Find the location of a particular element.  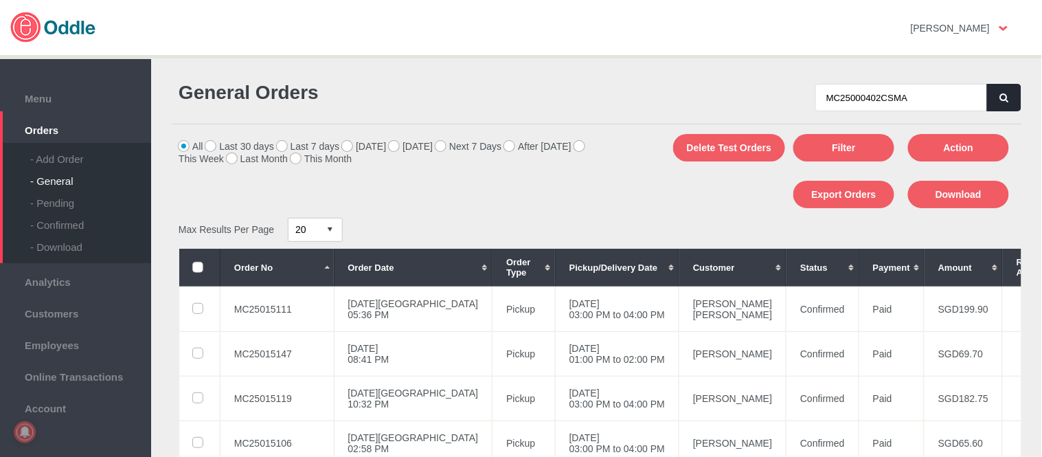

div: - Confirmed is located at coordinates (91, 220).